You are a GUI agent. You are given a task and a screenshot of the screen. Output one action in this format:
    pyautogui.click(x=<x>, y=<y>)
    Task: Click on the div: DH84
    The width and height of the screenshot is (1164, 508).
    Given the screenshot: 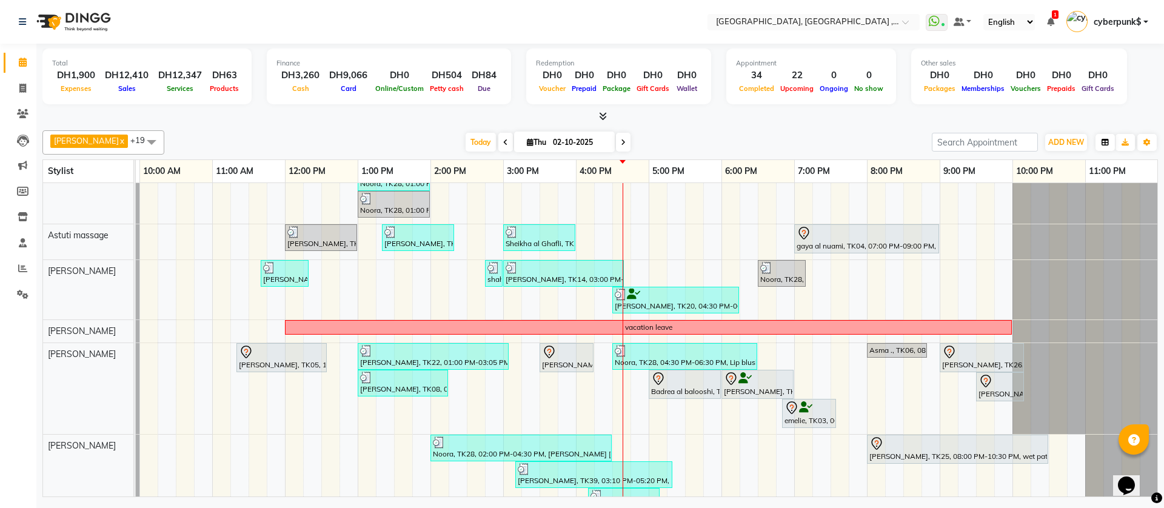 What is the action you would take?
    pyautogui.click(x=484, y=75)
    